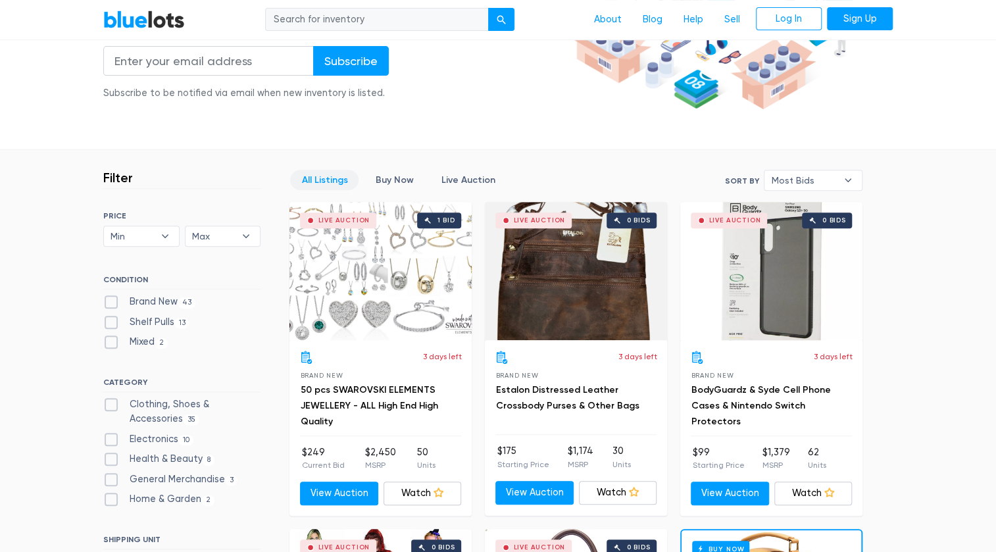 This screenshot has height=552, width=996. What do you see at coordinates (214, 236) in the screenshot?
I see `span: Max` at bounding box center [214, 236].